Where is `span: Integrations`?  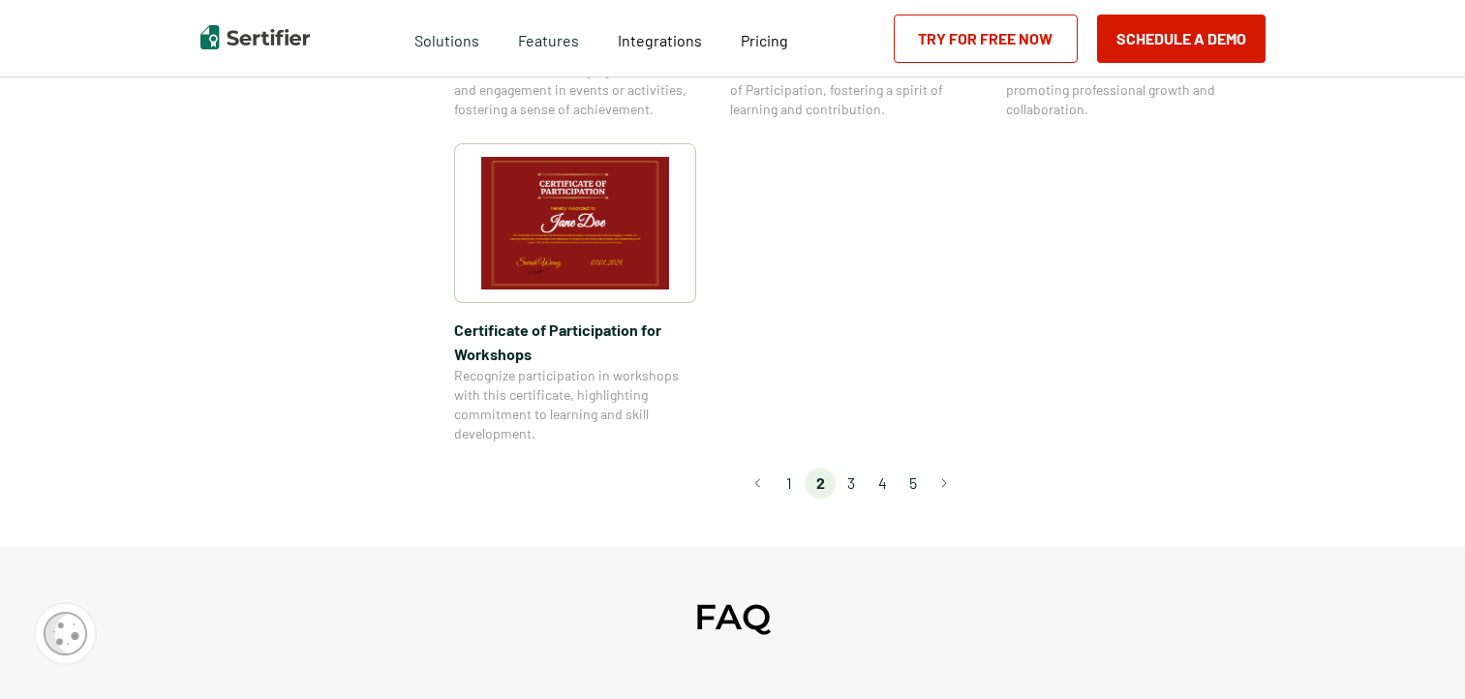 span: Integrations is located at coordinates (659, 40).